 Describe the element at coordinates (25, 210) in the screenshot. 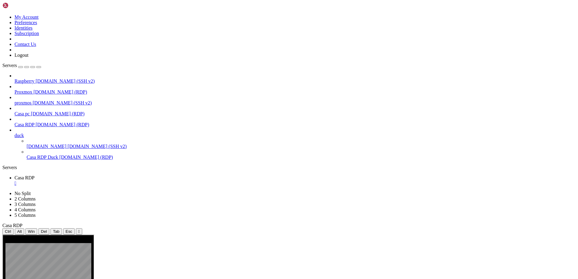

I see `a: 4 Columns` at that location.